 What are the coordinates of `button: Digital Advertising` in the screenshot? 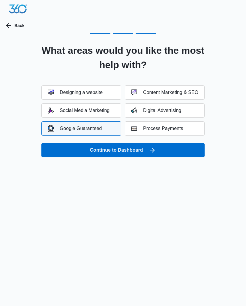 It's located at (165, 111).